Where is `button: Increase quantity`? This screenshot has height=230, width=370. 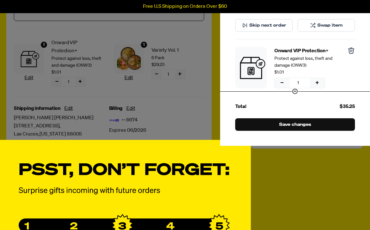 button: Increase quantity is located at coordinates (317, 83).